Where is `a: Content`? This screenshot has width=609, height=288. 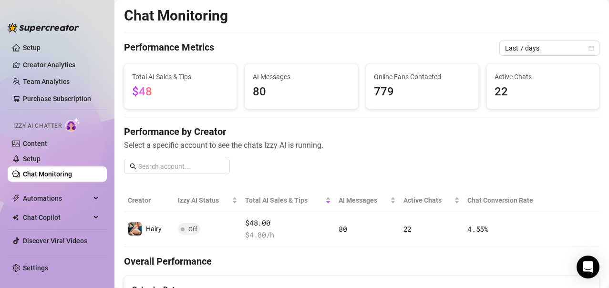
a: Content is located at coordinates (35, 143).